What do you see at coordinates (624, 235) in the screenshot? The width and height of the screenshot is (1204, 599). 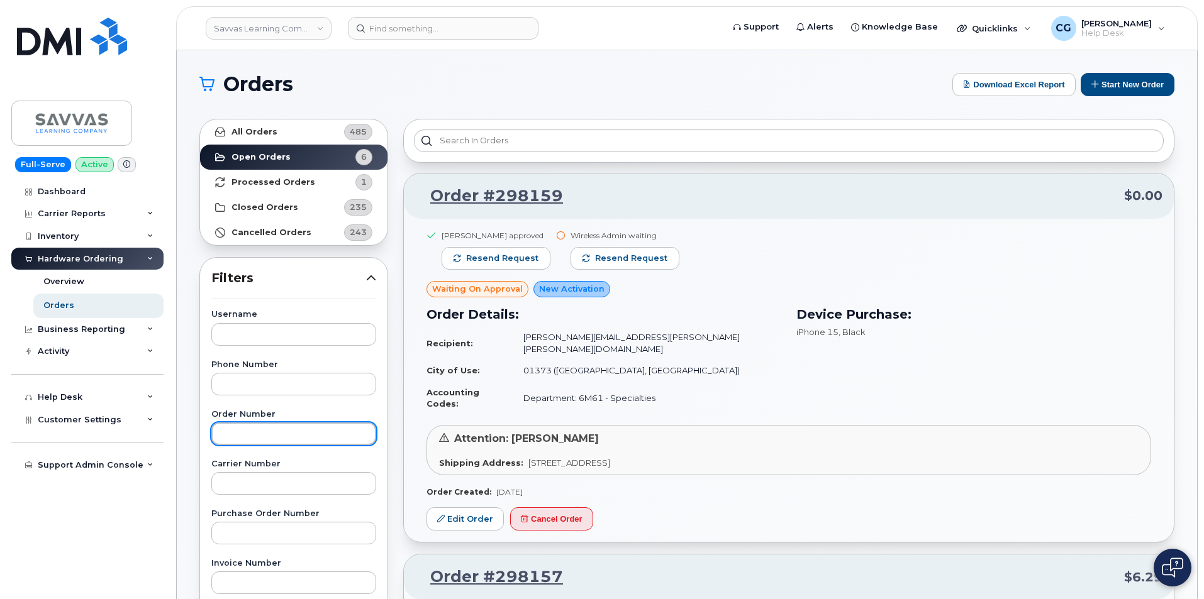 I see `div: Wireless Admin waiting` at bounding box center [624, 235].